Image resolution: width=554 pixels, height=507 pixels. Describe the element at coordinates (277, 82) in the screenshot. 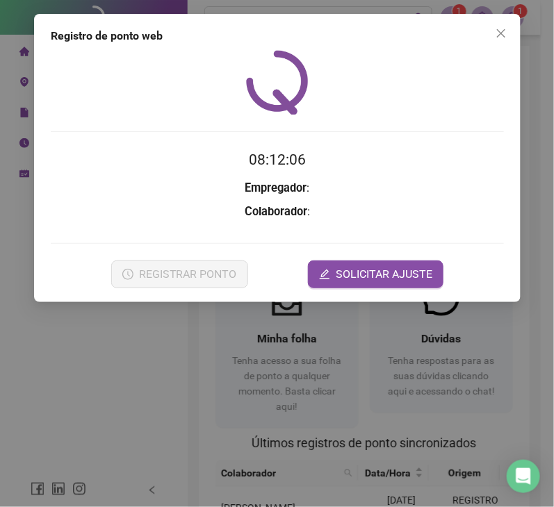

I see `img: QRPoint` at that location.